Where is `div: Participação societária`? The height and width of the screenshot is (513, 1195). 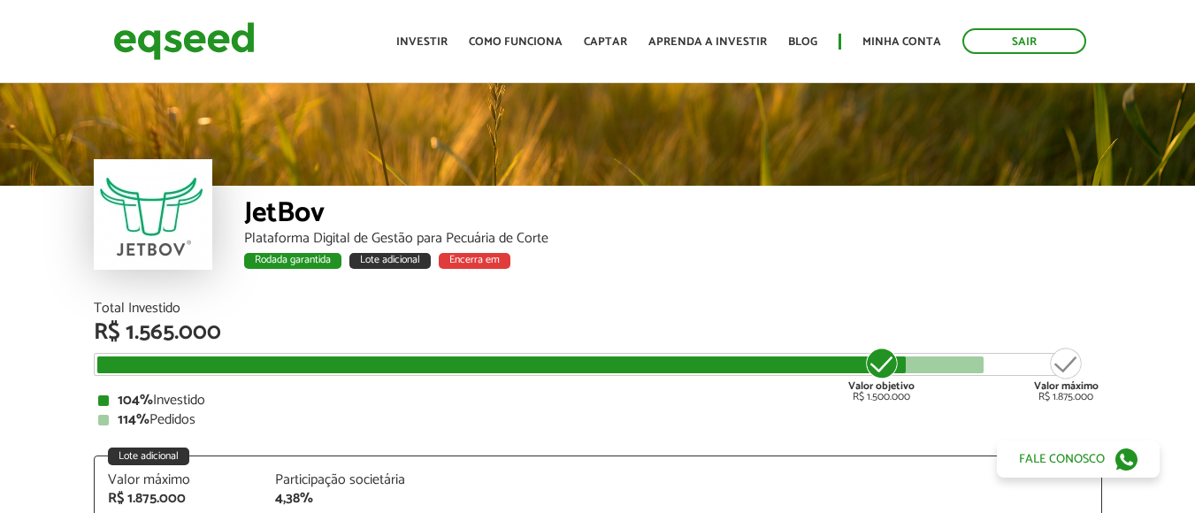
div: Participação societária is located at coordinates (346, 480).